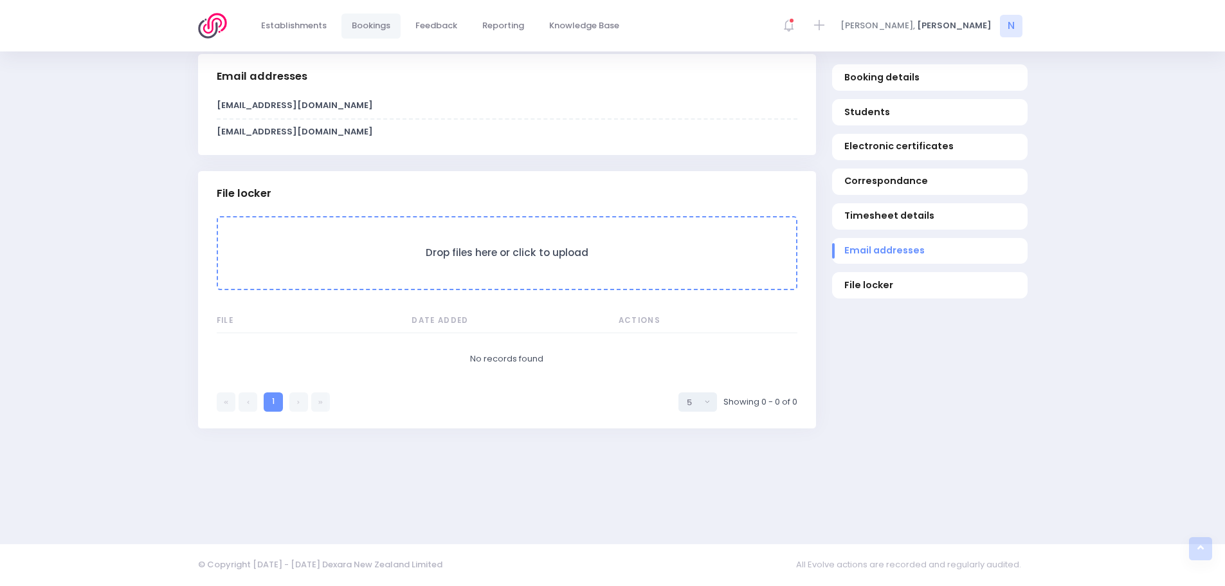 The image size is (1225, 586). Describe the element at coordinates (929, 112) in the screenshot. I see `span: Students` at that location.